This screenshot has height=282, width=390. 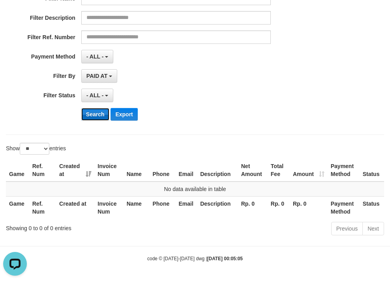 What do you see at coordinates (97, 76) in the screenshot?
I see `span: PAID AT` at bounding box center [97, 76].